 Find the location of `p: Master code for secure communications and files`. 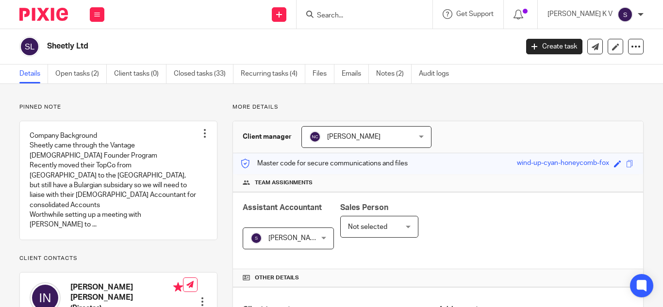

p: Master code for secure communications and files is located at coordinates (324, 164).